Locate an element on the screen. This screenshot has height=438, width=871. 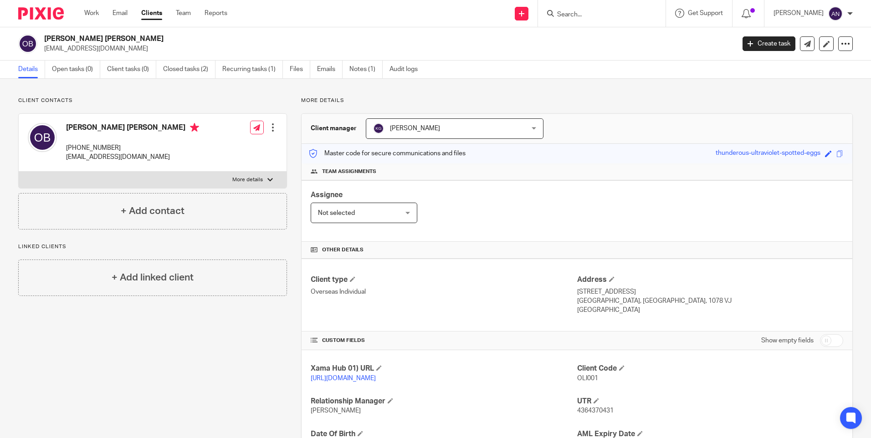
a: Emails is located at coordinates (330, 69).